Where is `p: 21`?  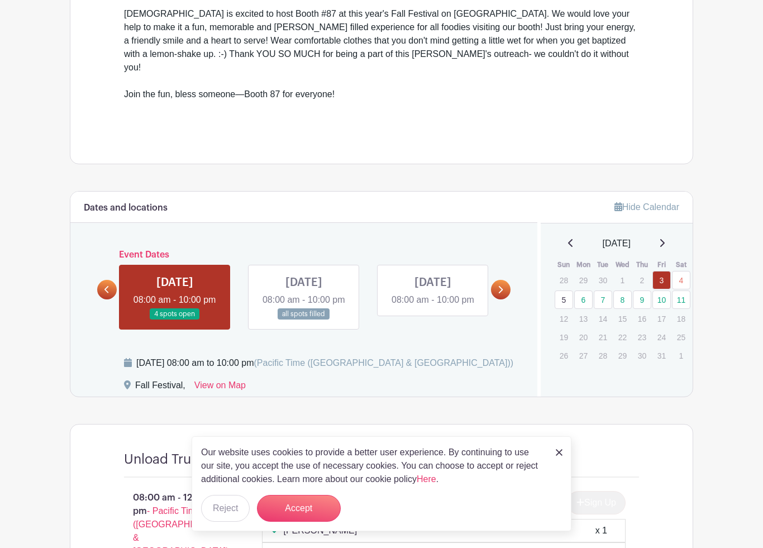 p: 21 is located at coordinates (603, 337).